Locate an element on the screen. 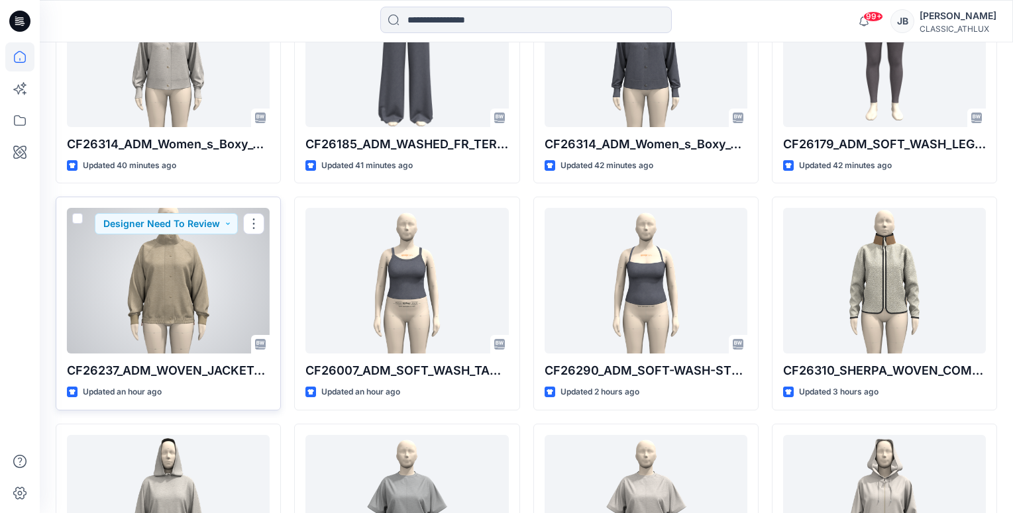 The width and height of the screenshot is (1013, 513). p: CF26237_ADM_WOVEN_JACKET_W_POLAR_FLEECE_LINING-Opt-1 is located at coordinates (168, 371).